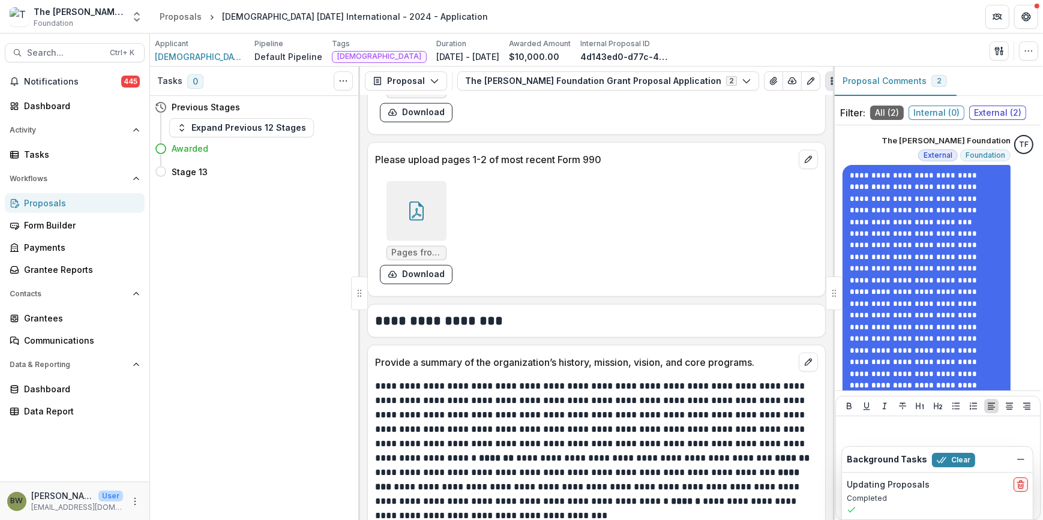 Image resolution: width=1043 pixels, height=520 pixels. Describe the element at coordinates (74, 53) in the screenshot. I see `button: Search...` at that location.